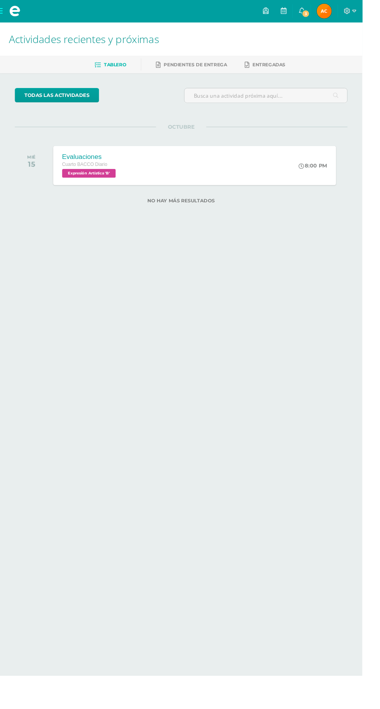  I want to click on span: Tablero, so click(121, 67).